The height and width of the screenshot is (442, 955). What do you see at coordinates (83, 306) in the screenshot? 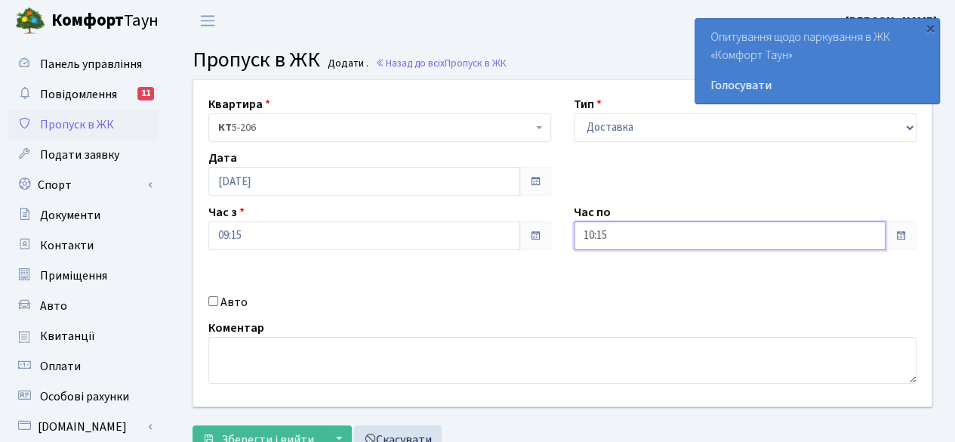
I see `a: Авто` at bounding box center [83, 306].